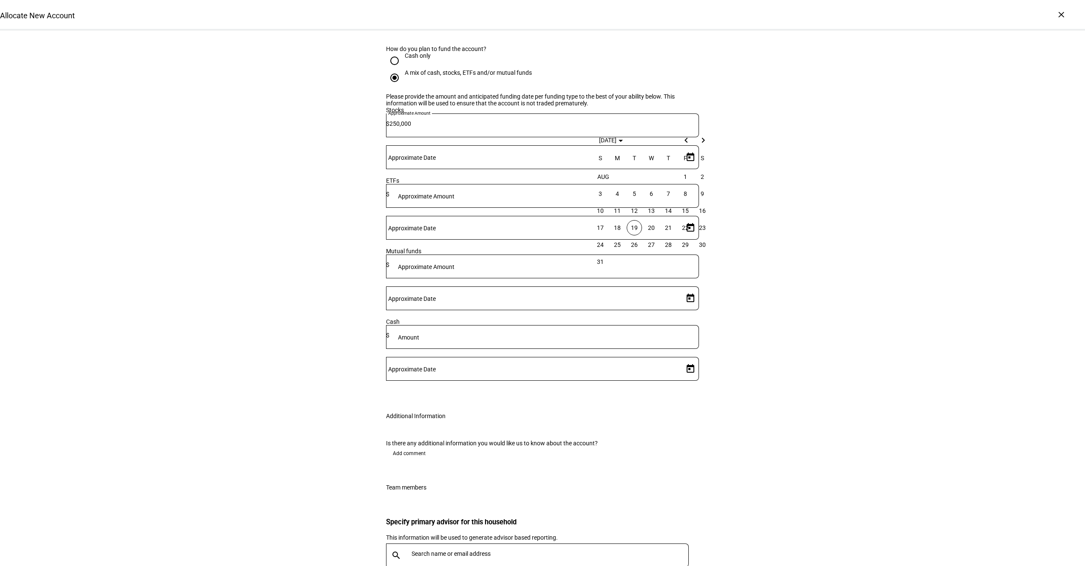 The height and width of the screenshot is (566, 1085). What do you see at coordinates (668, 245) in the screenshot?
I see `button: August 28, 2025` at bounding box center [668, 245].